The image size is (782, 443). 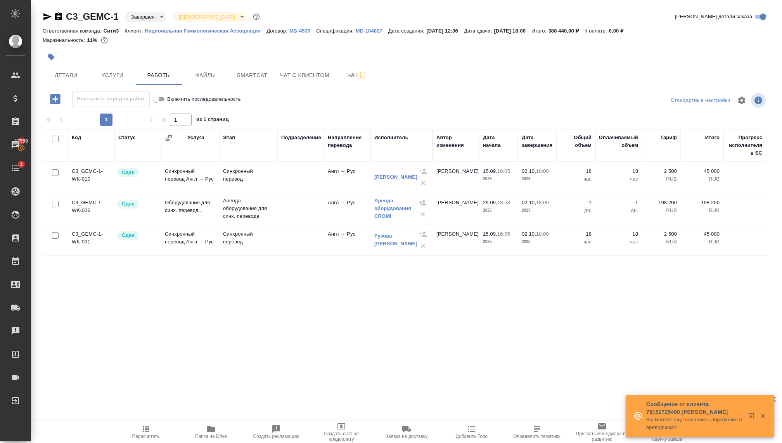 What do you see at coordinates (137, 173) in the screenshot?
I see `div: Менеджер проверил работу исполнителя, передает ее на следующий этап` at bounding box center [137, 173].